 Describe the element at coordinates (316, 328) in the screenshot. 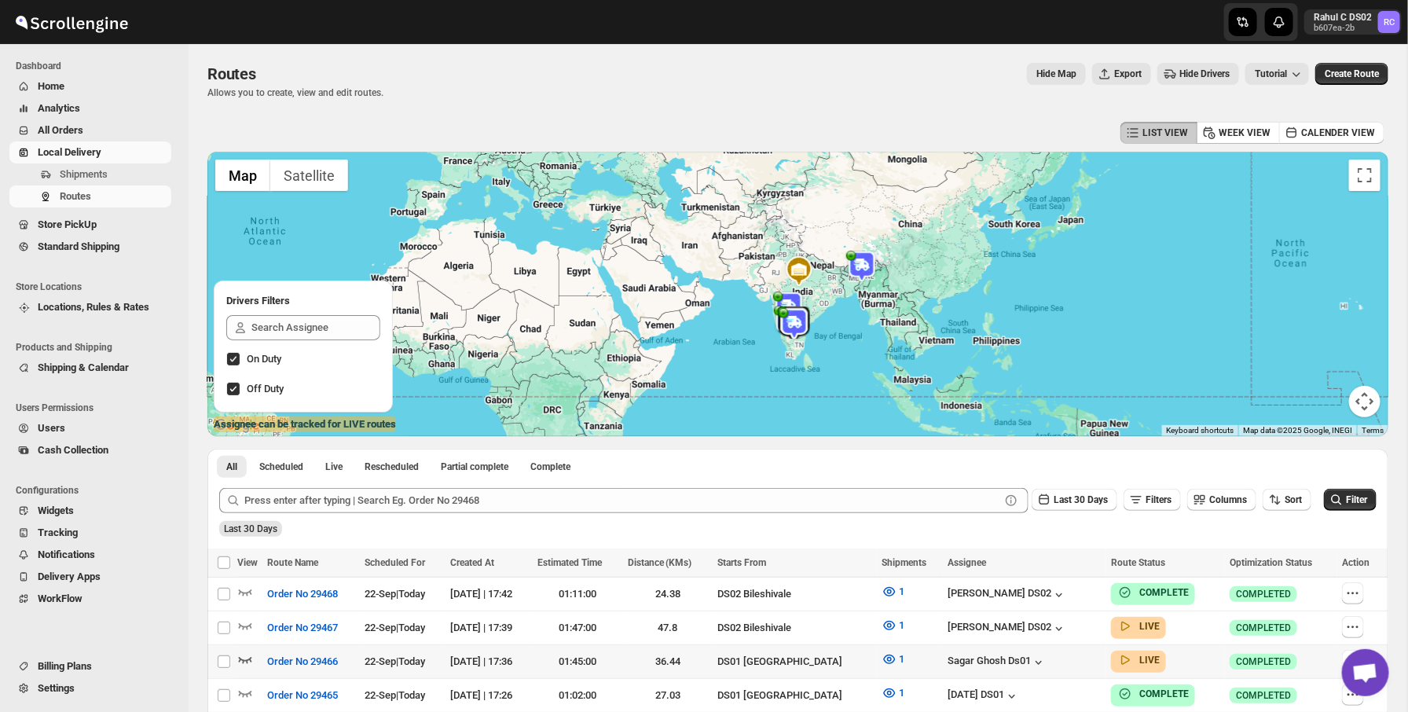

I see `input: Search Assignee` at that location.